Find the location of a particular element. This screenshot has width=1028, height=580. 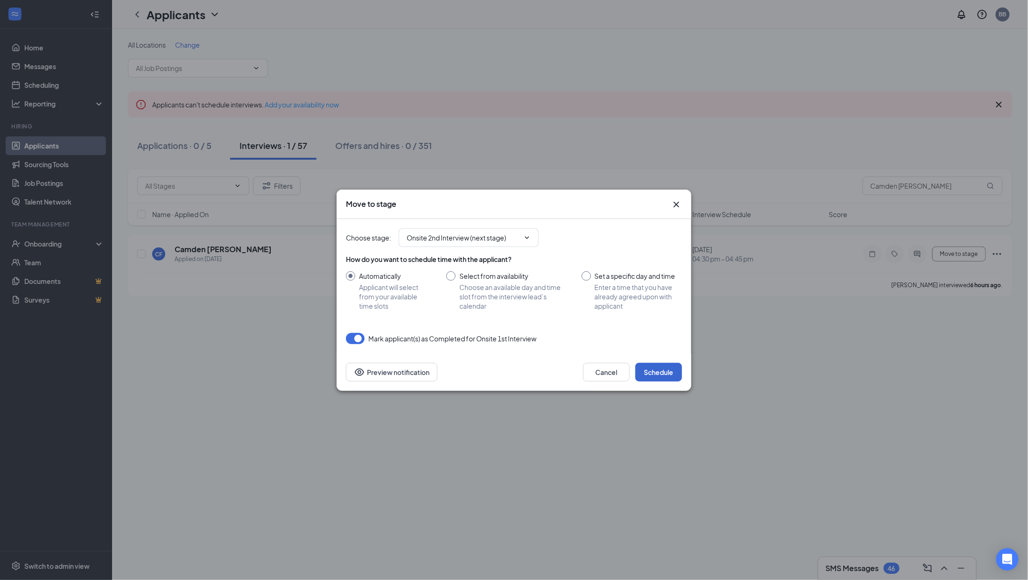

button: Schedule is located at coordinates (659, 372).